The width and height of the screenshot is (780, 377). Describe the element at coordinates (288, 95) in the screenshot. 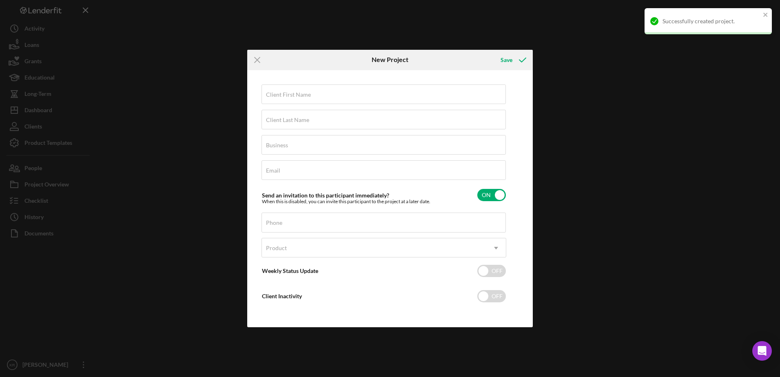

I see `label: Client First Name` at that location.